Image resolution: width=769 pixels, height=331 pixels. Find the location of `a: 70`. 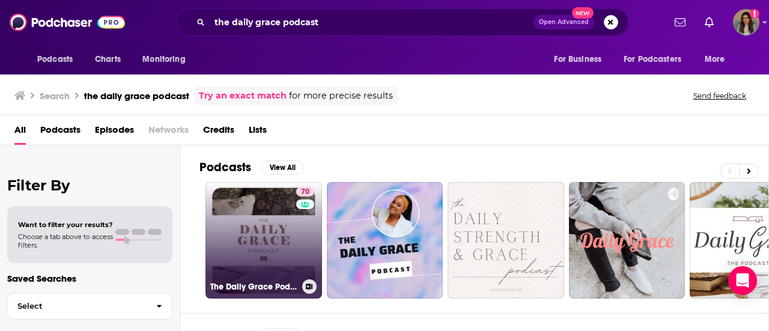

a: 70 is located at coordinates (305, 192).